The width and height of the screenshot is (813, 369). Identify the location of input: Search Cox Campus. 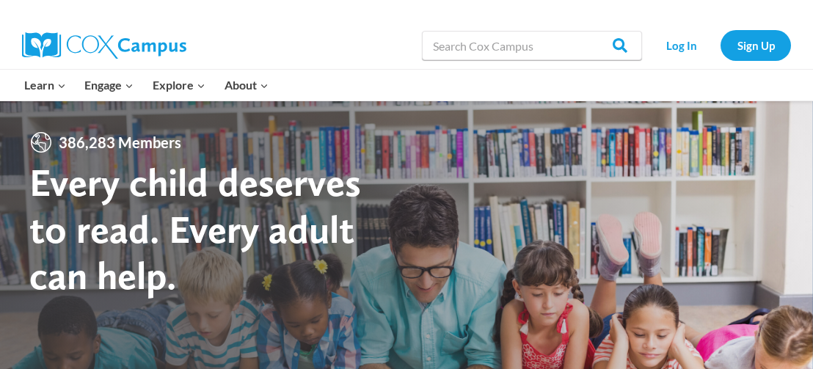
(532, 45).